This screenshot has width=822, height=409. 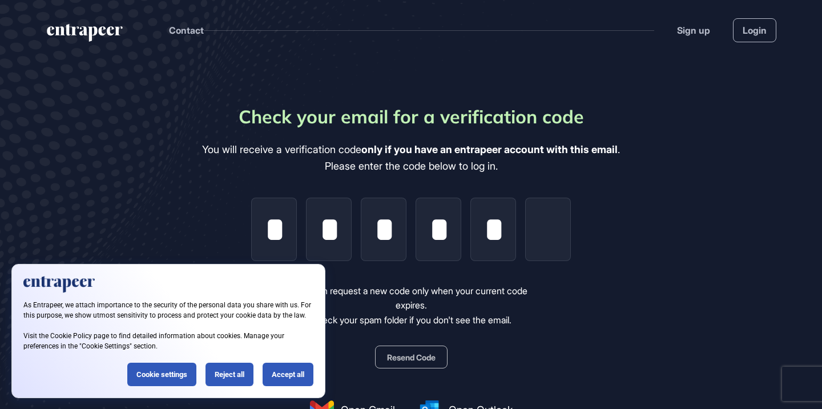 I want to click on button: Contact, so click(x=186, y=30).